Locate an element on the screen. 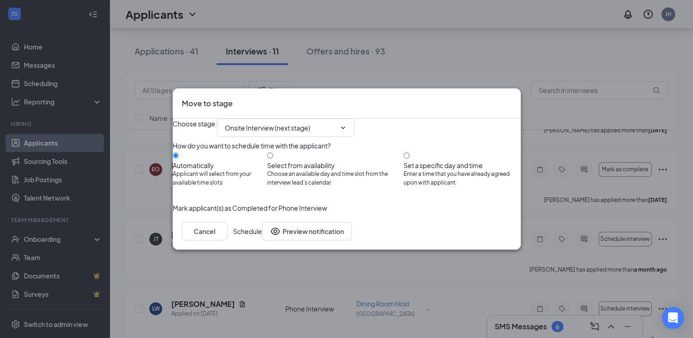 This screenshot has width=693, height=338. svg: Eye is located at coordinates (275, 231).